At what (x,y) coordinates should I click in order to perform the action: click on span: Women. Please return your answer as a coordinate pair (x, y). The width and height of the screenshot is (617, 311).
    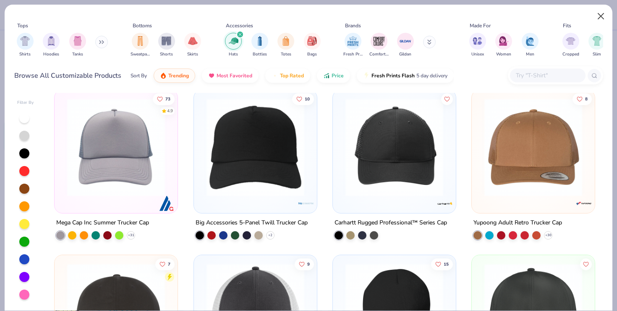
    Looking at the image, I should click on (504, 54).